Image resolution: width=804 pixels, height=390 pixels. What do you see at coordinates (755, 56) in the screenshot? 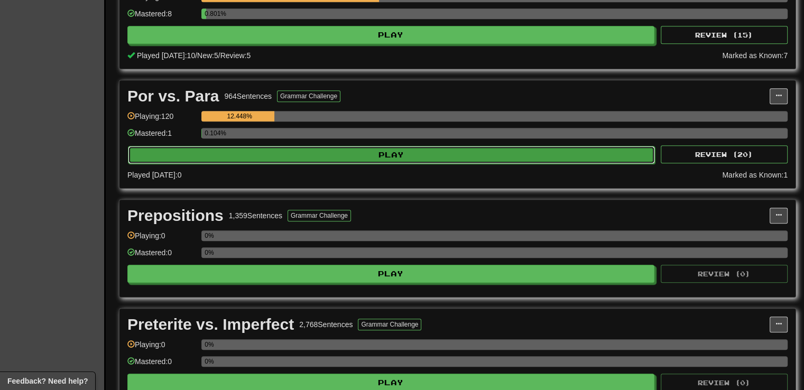
I see `div: Marked as Known: 7` at bounding box center [755, 56].